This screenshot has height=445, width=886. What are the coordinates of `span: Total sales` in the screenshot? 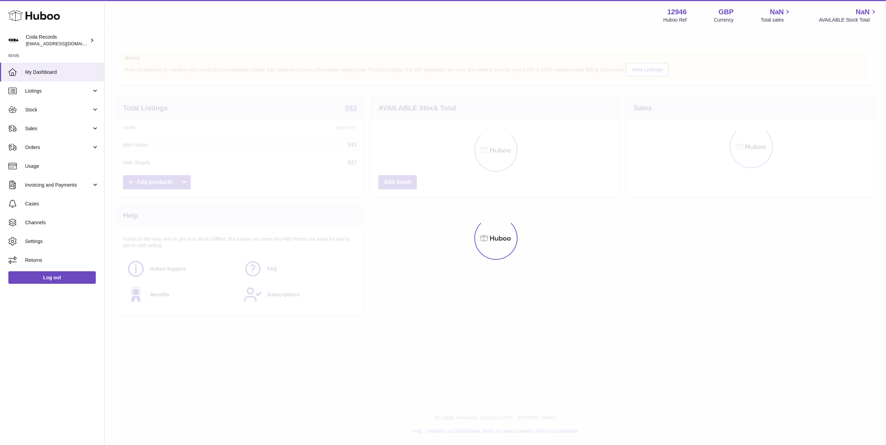 It's located at (776, 20).